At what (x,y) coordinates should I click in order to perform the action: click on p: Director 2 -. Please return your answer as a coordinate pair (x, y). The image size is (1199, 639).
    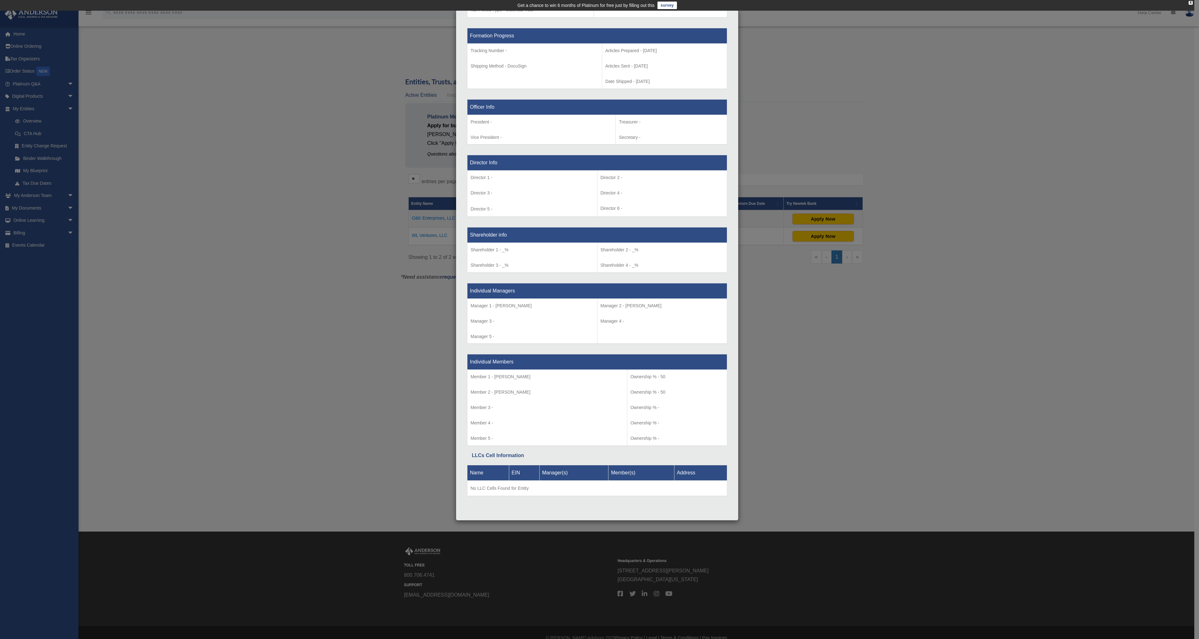
    Looking at the image, I should click on (662, 178).